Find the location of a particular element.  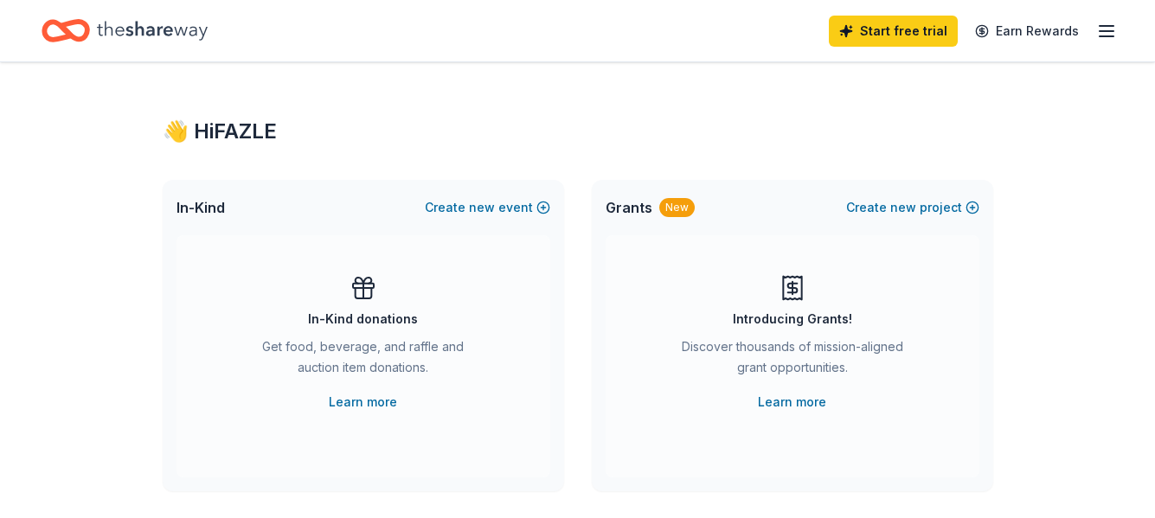

div: Discover thousands of mission-aligned grant opportunities. is located at coordinates (793, 361).